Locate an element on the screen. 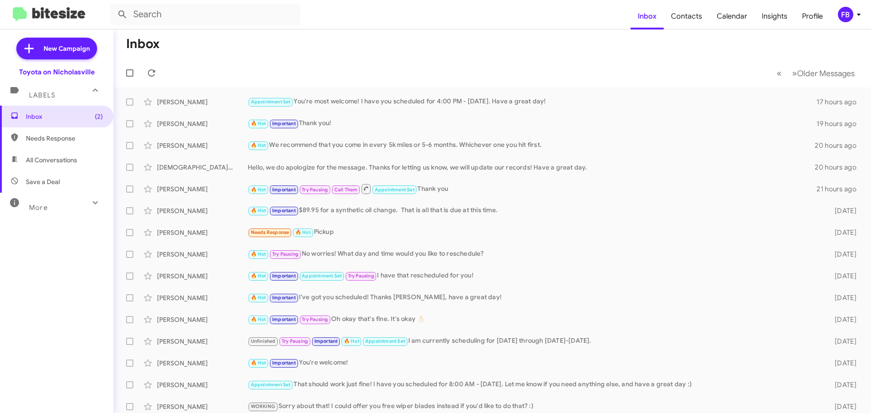  h1: Inbox is located at coordinates (143, 44).